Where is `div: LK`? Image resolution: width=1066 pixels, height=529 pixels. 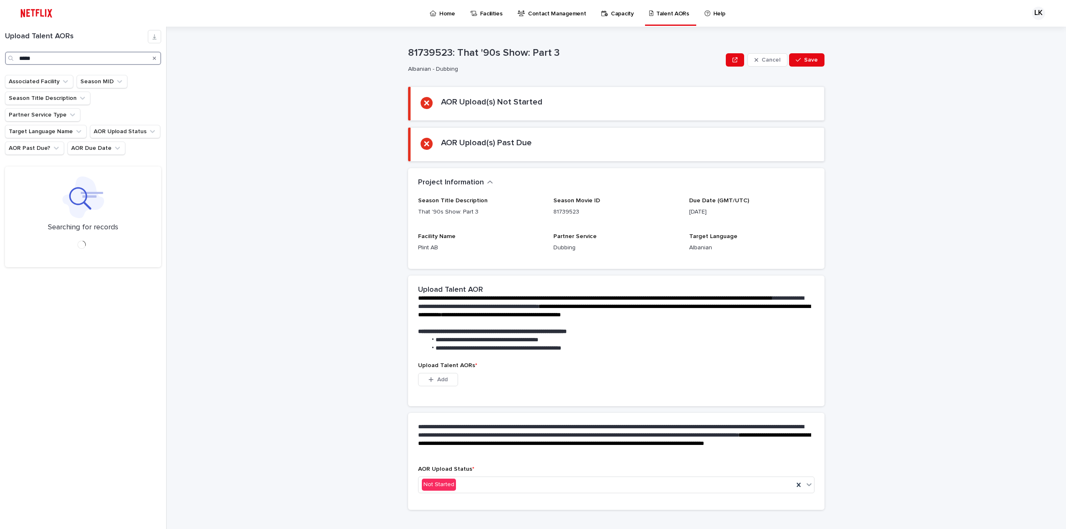 div: LK is located at coordinates (1039, 13).